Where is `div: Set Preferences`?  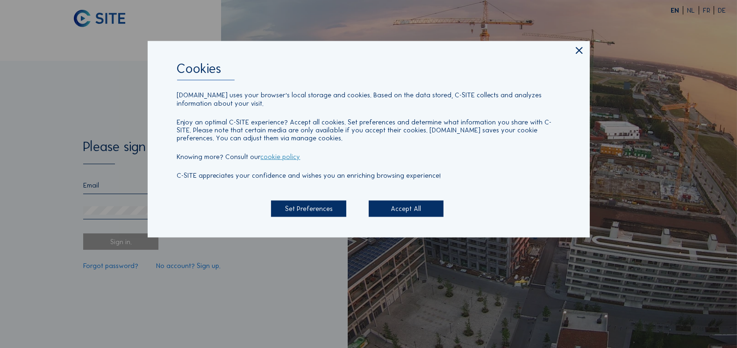 div: Set Preferences is located at coordinates (308, 208).